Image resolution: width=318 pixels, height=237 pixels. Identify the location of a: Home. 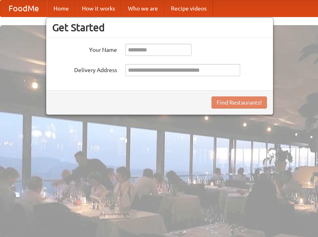
(61, 9).